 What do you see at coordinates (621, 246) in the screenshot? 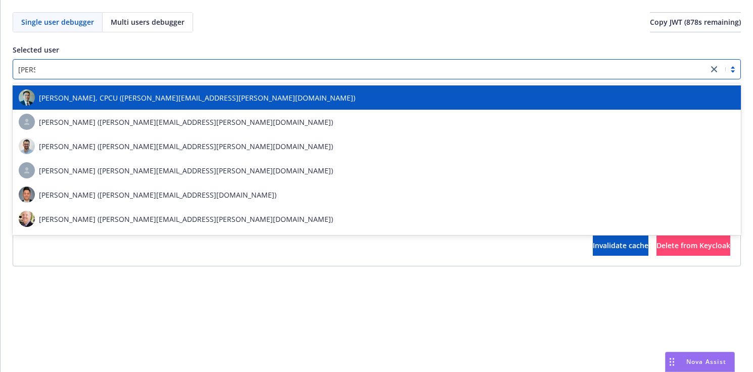
I see `button: Invalidate cache` at bounding box center [621, 246].